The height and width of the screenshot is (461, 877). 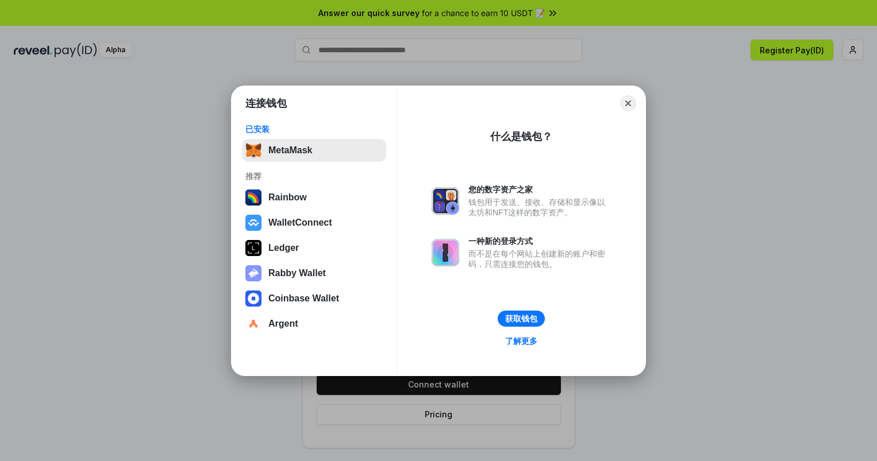 What do you see at coordinates (628, 103) in the screenshot?
I see `button: Close` at bounding box center [628, 103].